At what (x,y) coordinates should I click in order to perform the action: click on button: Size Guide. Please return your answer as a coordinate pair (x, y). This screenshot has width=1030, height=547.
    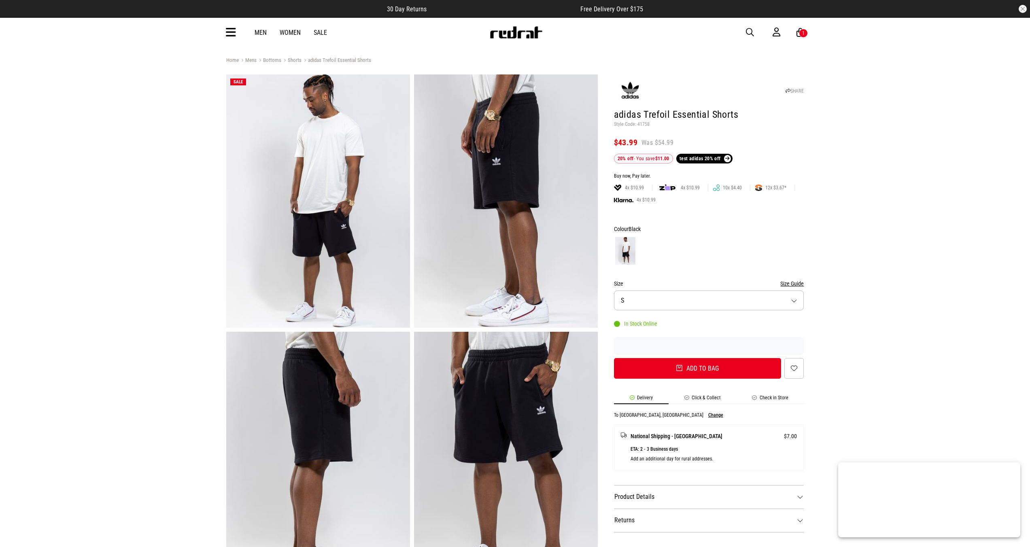
    Looking at the image, I should click on (792, 284).